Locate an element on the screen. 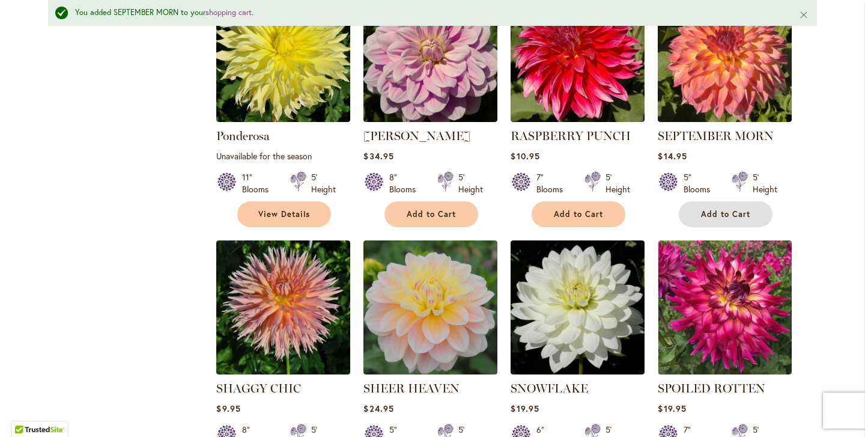  span: View Details is located at coordinates (284, 214).